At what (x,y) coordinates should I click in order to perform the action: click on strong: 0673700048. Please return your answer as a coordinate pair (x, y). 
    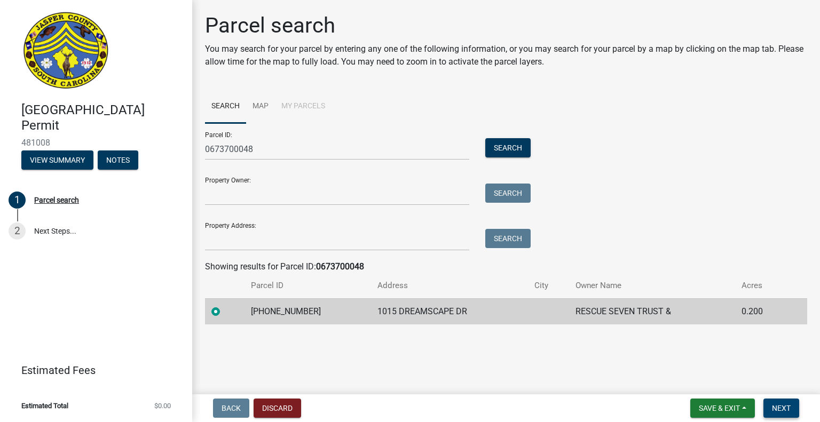
    Looking at the image, I should click on (340, 267).